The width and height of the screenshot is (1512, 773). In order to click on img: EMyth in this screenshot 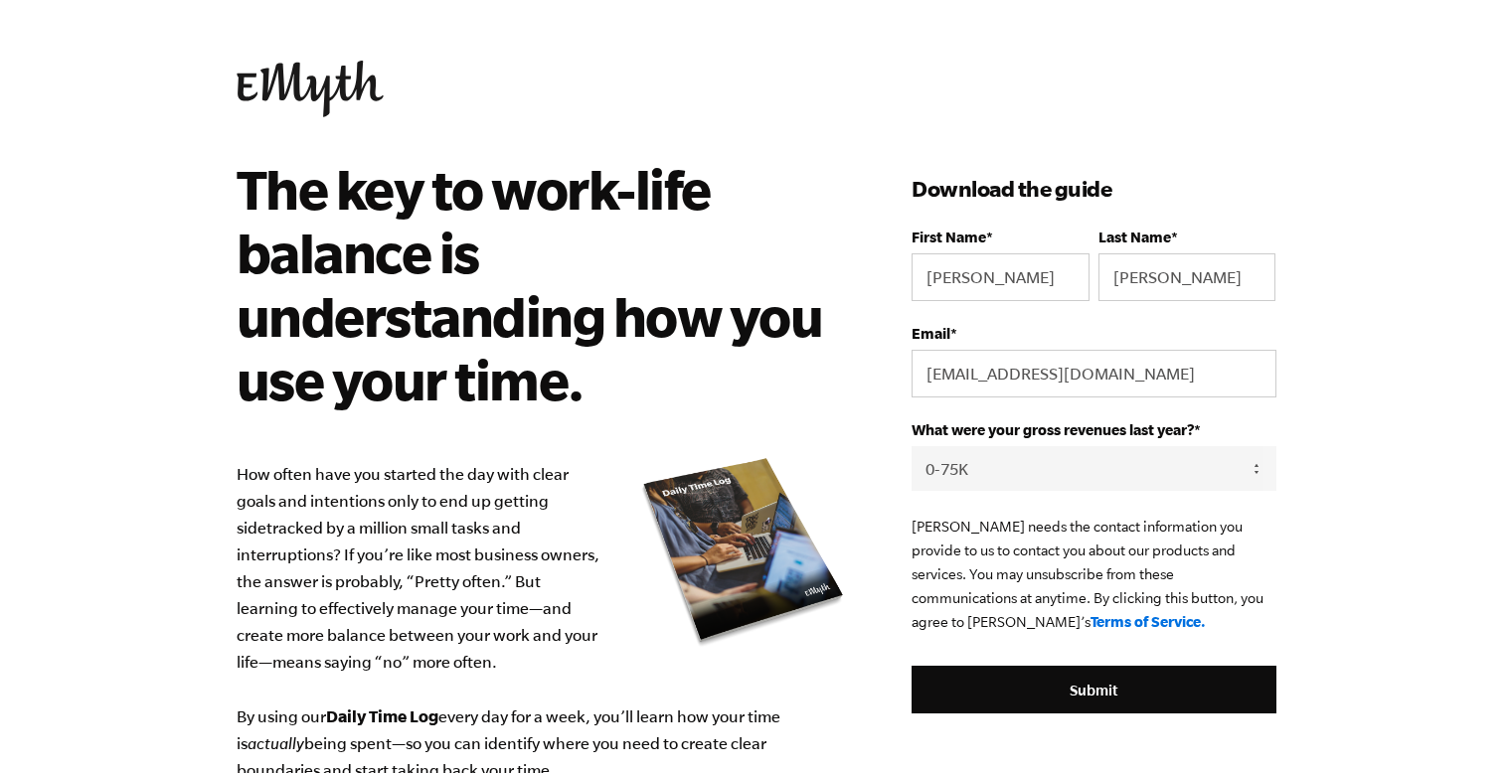, I will do `click(310, 88)`.